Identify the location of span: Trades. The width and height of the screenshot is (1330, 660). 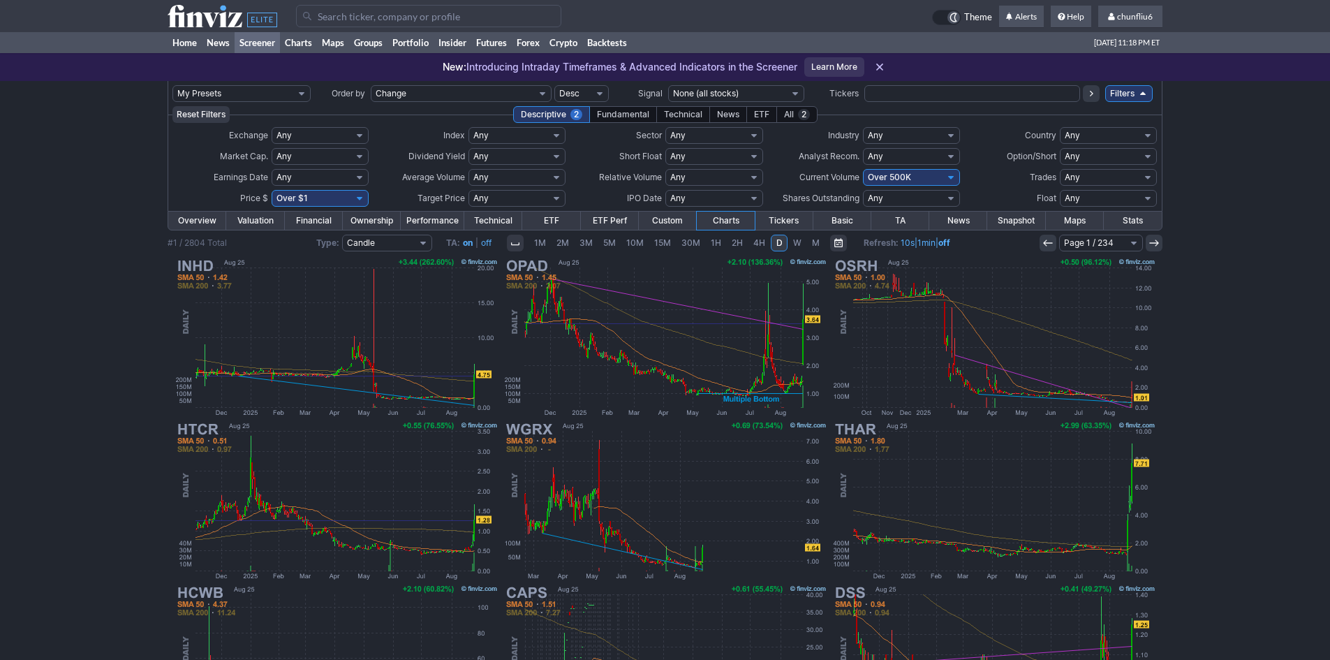
(1043, 177).